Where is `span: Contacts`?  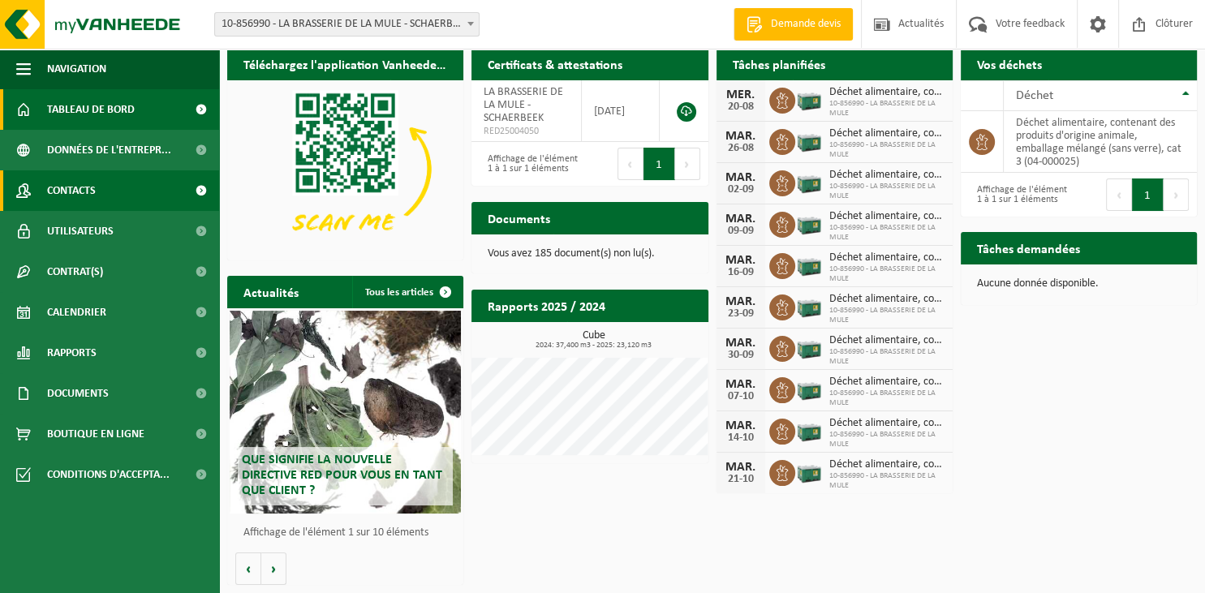 span: Contacts is located at coordinates (71, 191).